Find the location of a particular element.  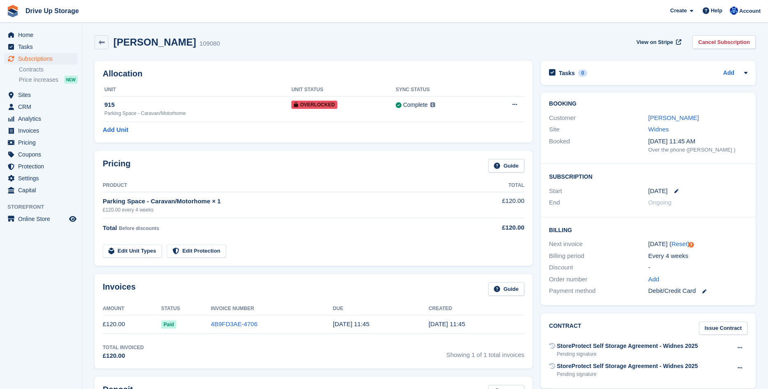

a: Add Unit is located at coordinates (115, 130).